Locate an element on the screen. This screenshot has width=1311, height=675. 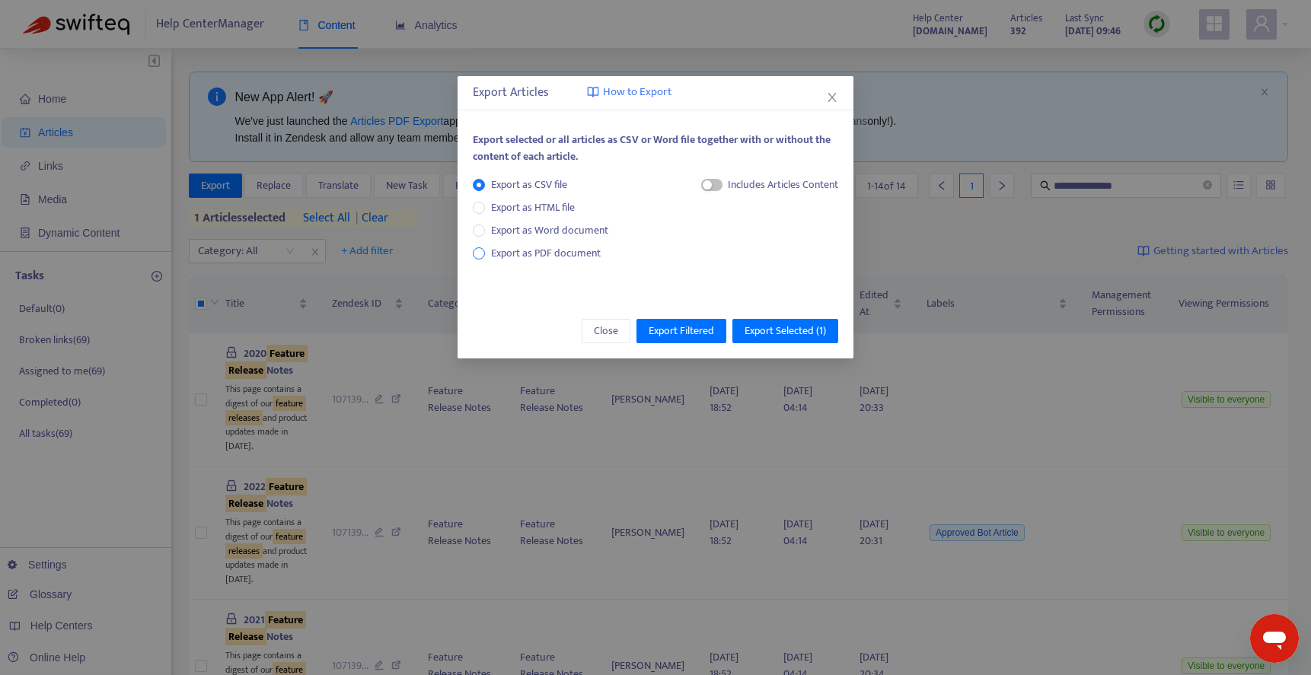
div: Export Articles is located at coordinates (656, 93).